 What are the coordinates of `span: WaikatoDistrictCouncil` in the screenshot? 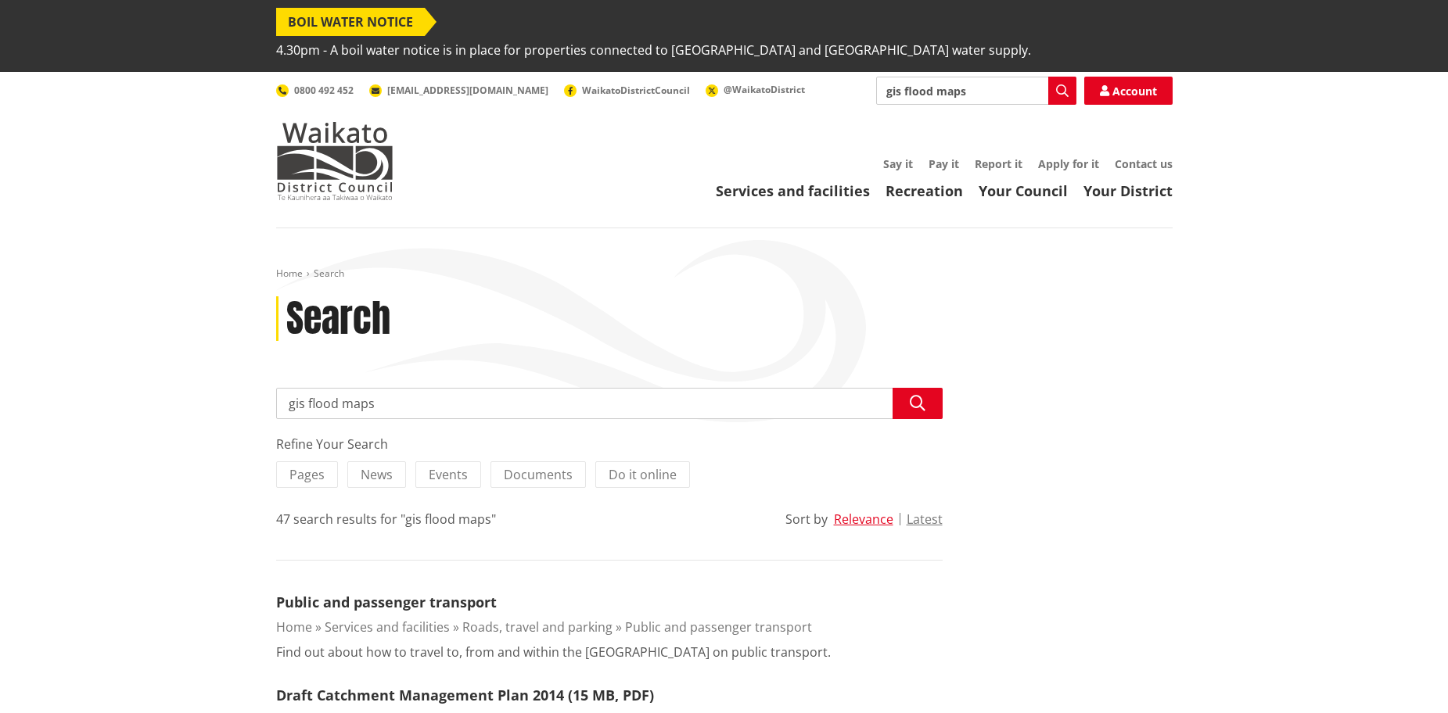 It's located at (636, 90).